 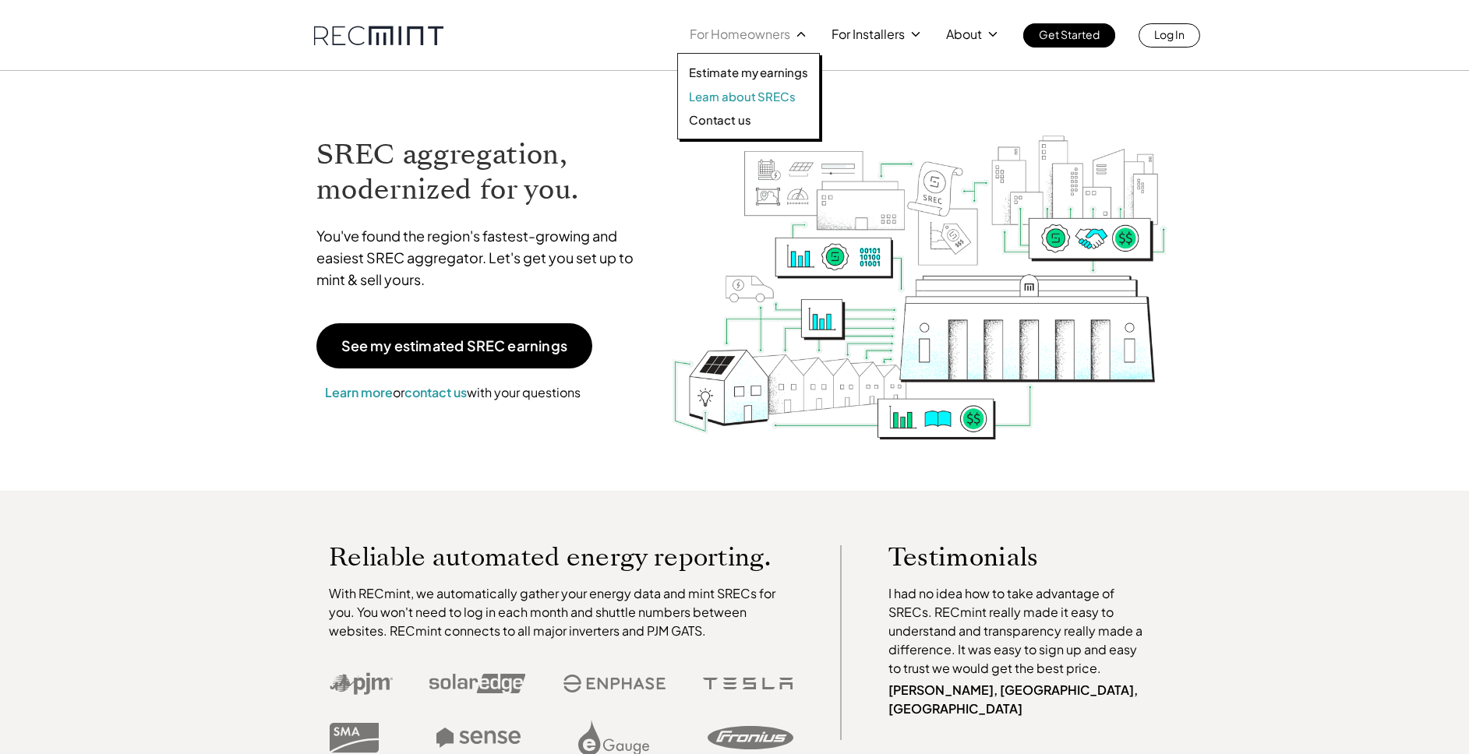 I want to click on p: Contact us, so click(x=720, y=120).